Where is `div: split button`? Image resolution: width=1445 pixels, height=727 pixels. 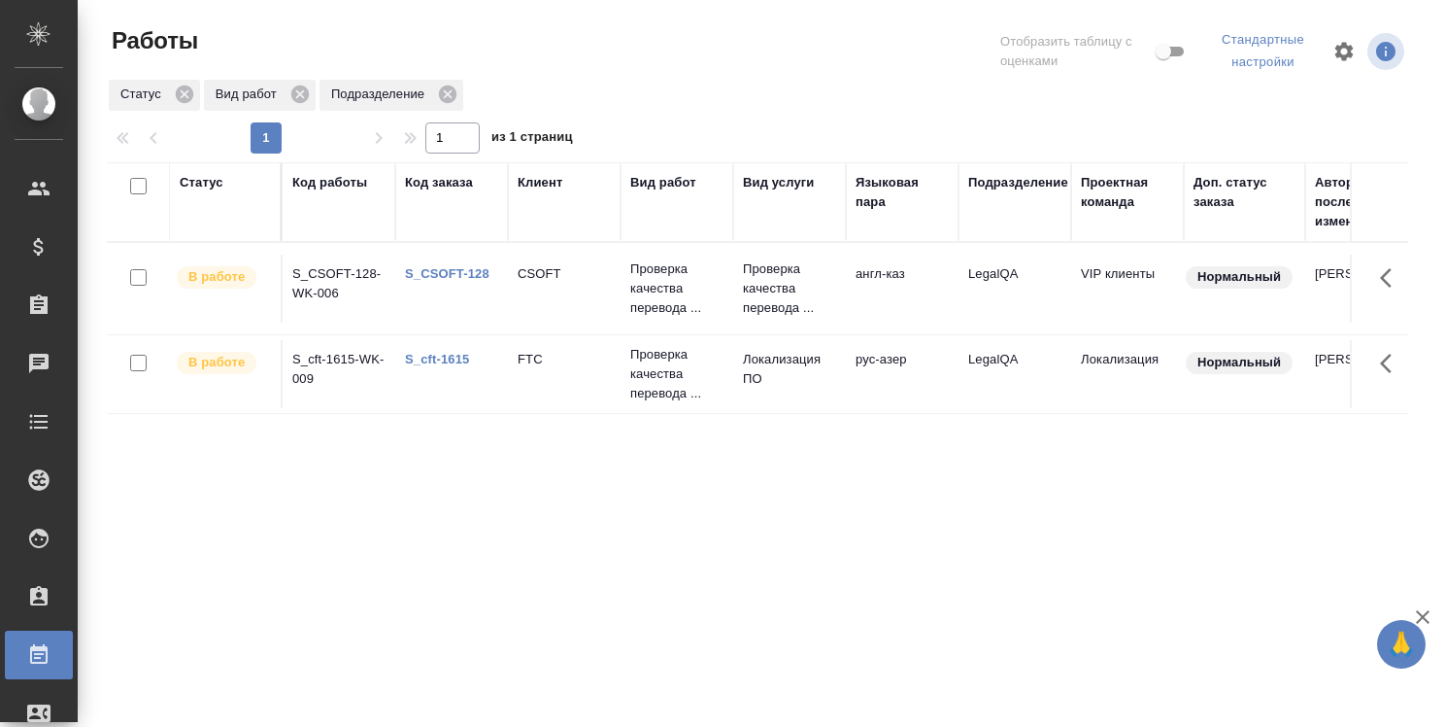
div: split button is located at coordinates (1263, 51).